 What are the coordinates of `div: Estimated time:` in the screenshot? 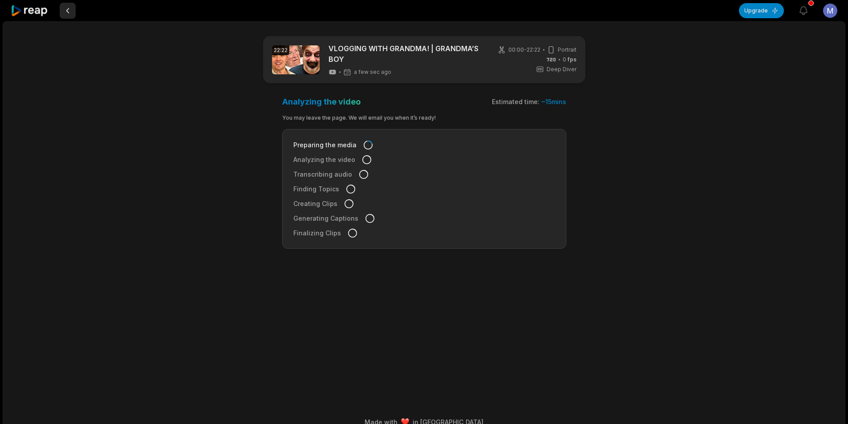 It's located at (529, 102).